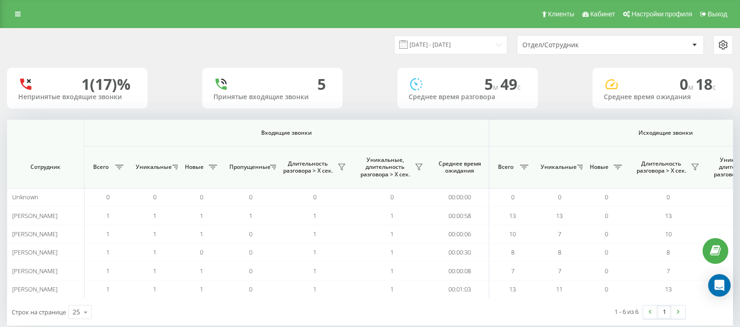  Describe the element at coordinates (492, 84) in the screenshot. I see `span: 5` at that location.